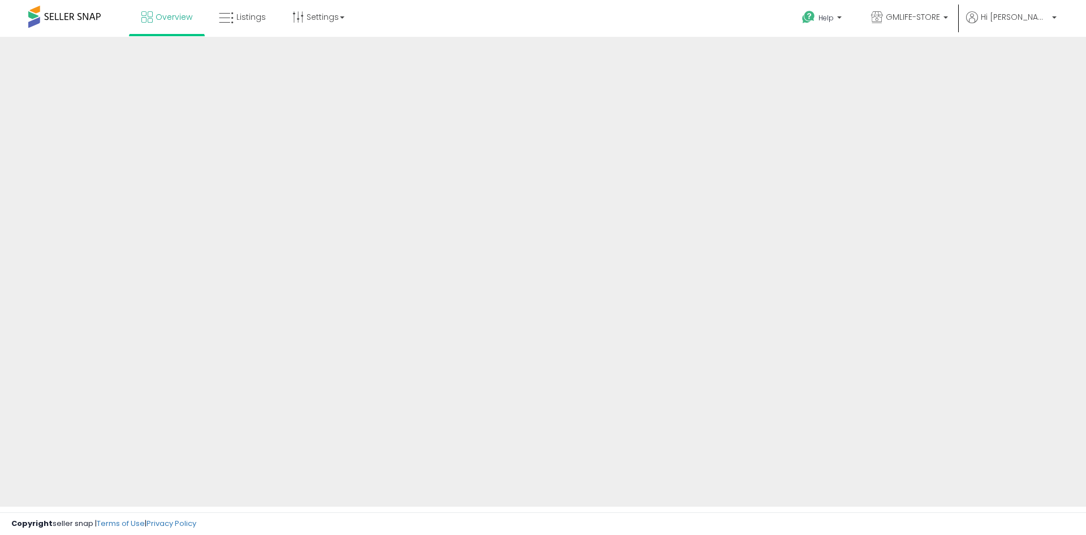 Image resolution: width=1086 pixels, height=535 pixels. What do you see at coordinates (808, 17) in the screenshot?
I see `i: Get Help` at bounding box center [808, 17].